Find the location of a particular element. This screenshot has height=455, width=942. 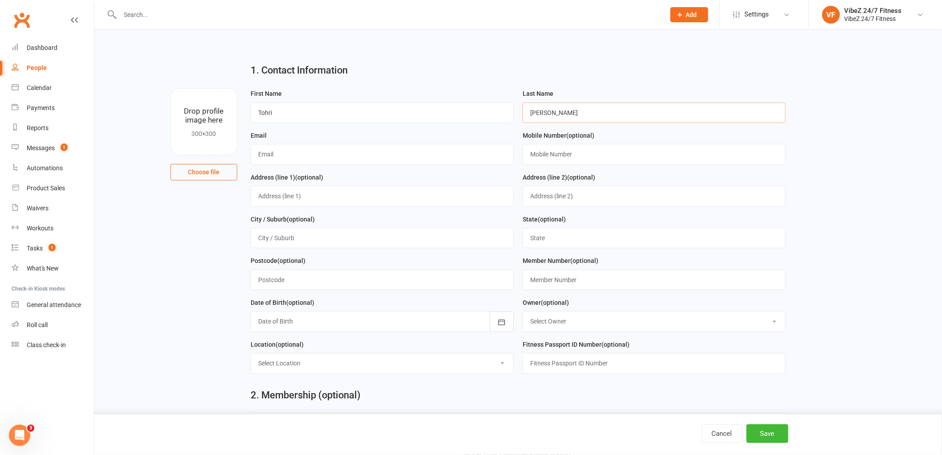

a: Waivers is located at coordinates (53, 208).